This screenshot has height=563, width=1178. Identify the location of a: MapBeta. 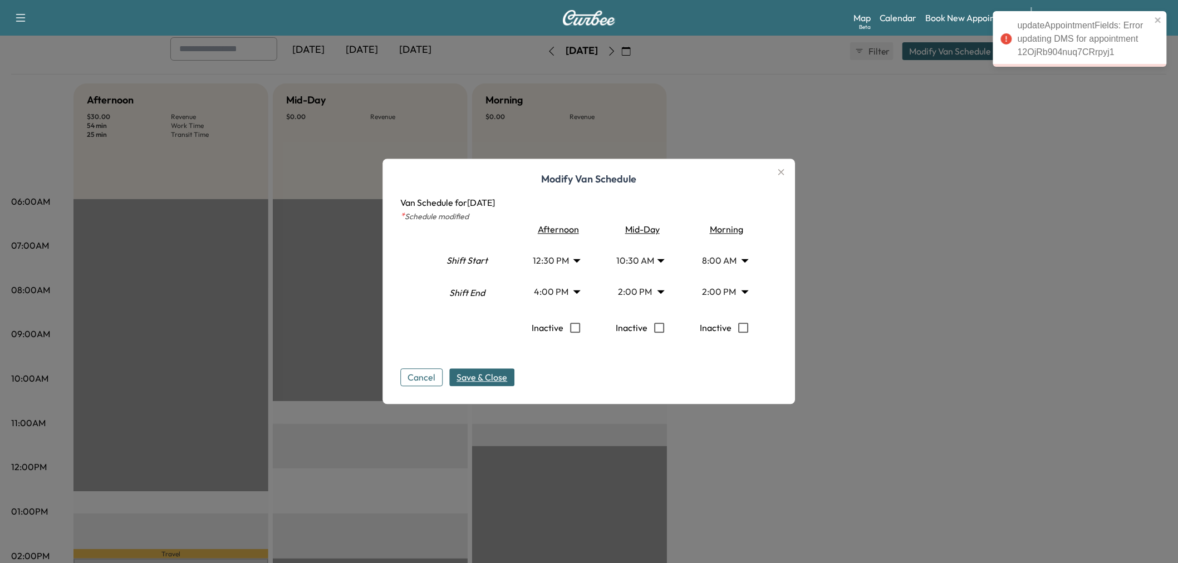
(862, 18).